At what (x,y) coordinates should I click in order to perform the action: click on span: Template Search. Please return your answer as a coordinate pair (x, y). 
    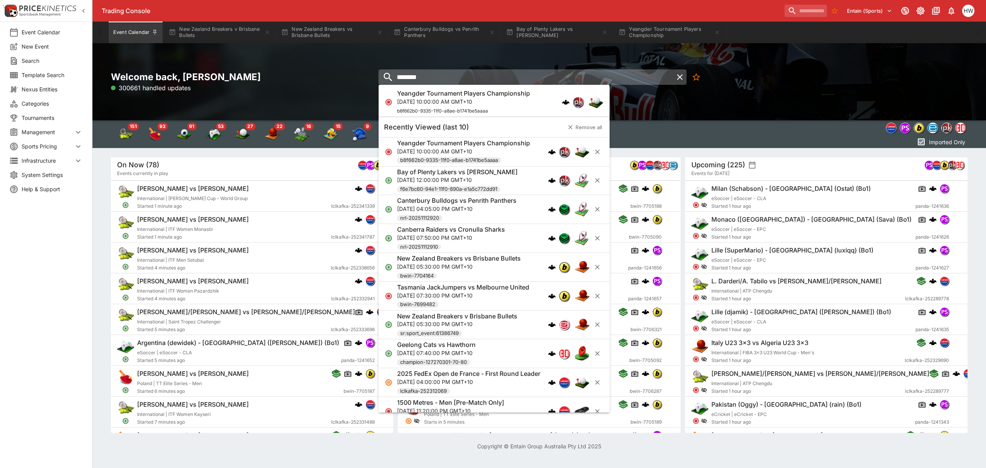
    Looking at the image, I should click on (52, 75).